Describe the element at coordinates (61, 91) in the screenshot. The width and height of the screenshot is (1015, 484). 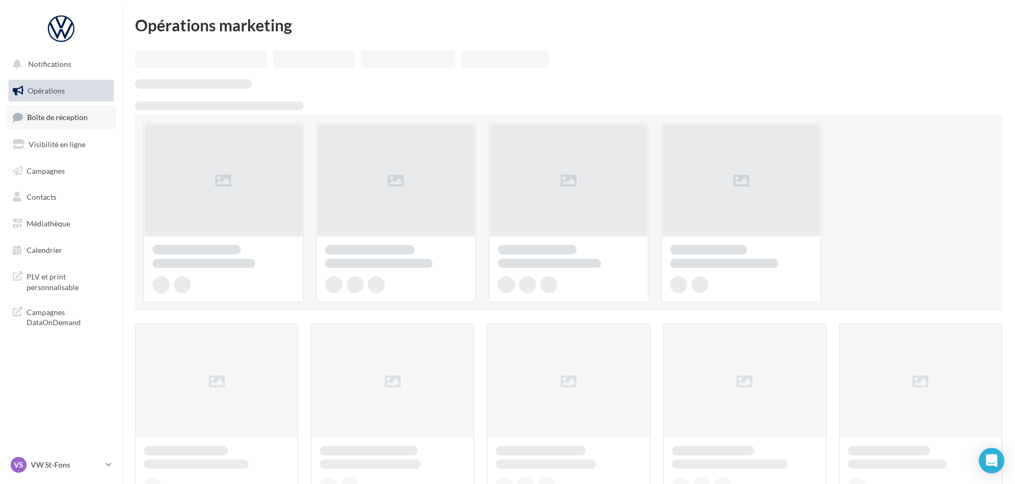
I see `a: Opérations` at that location.